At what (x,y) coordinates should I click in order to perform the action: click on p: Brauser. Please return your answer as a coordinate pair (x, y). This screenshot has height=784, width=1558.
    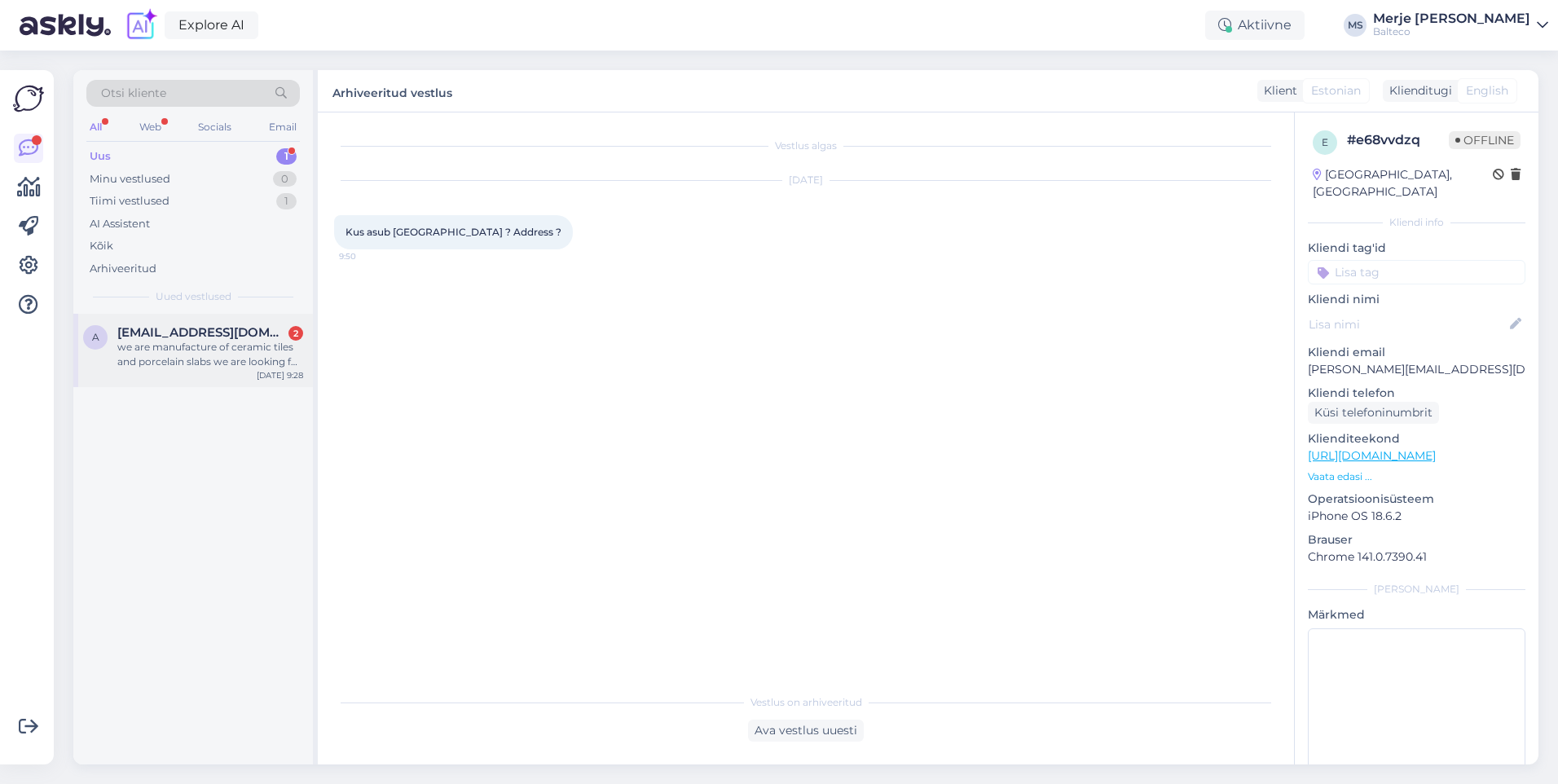
    Looking at the image, I should click on (1416, 539).